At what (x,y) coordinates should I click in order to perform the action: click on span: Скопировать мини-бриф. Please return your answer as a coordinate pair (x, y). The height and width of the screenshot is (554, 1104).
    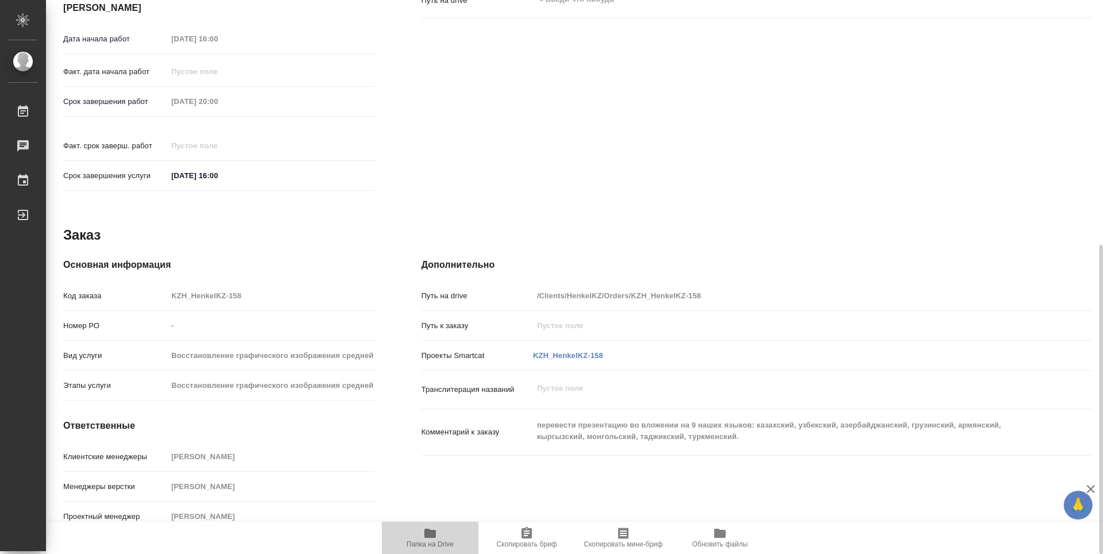
    Looking at the image, I should click on (623, 544).